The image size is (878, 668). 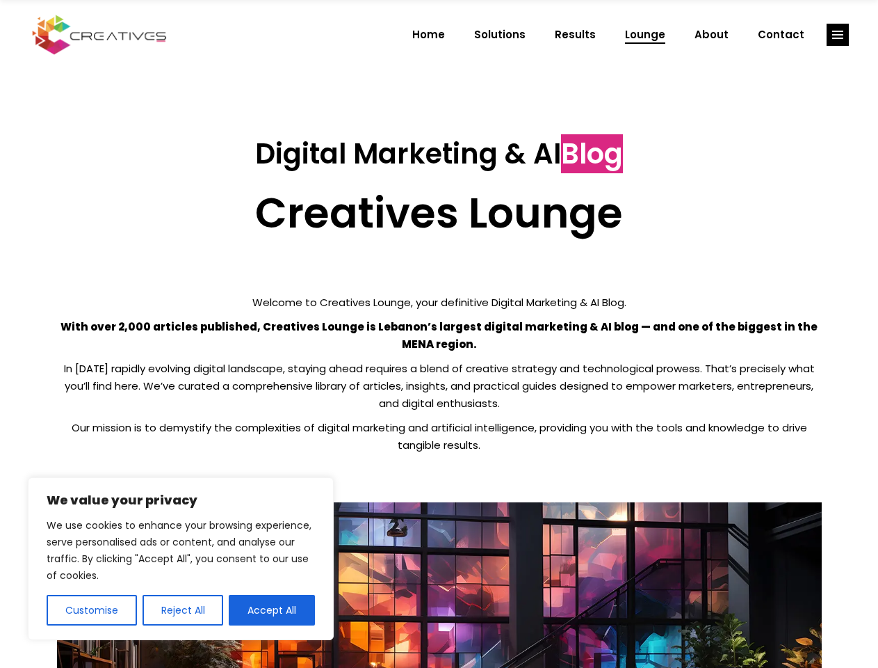 I want to click on a: Lounge, so click(x=645, y=35).